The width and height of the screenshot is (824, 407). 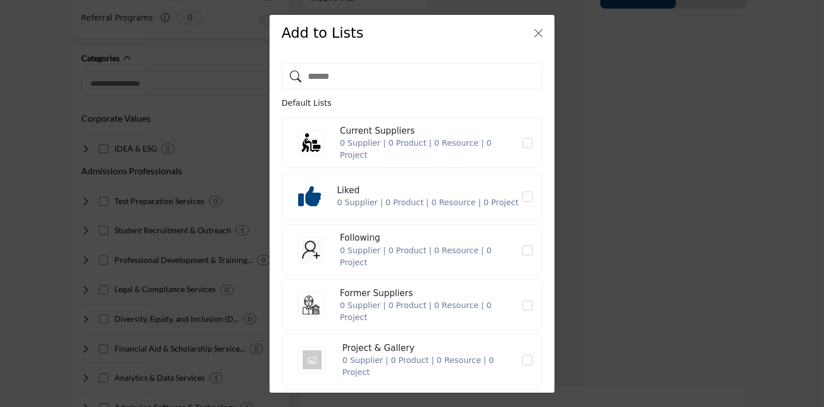 I want to click on img: Following icon, so click(x=311, y=250).